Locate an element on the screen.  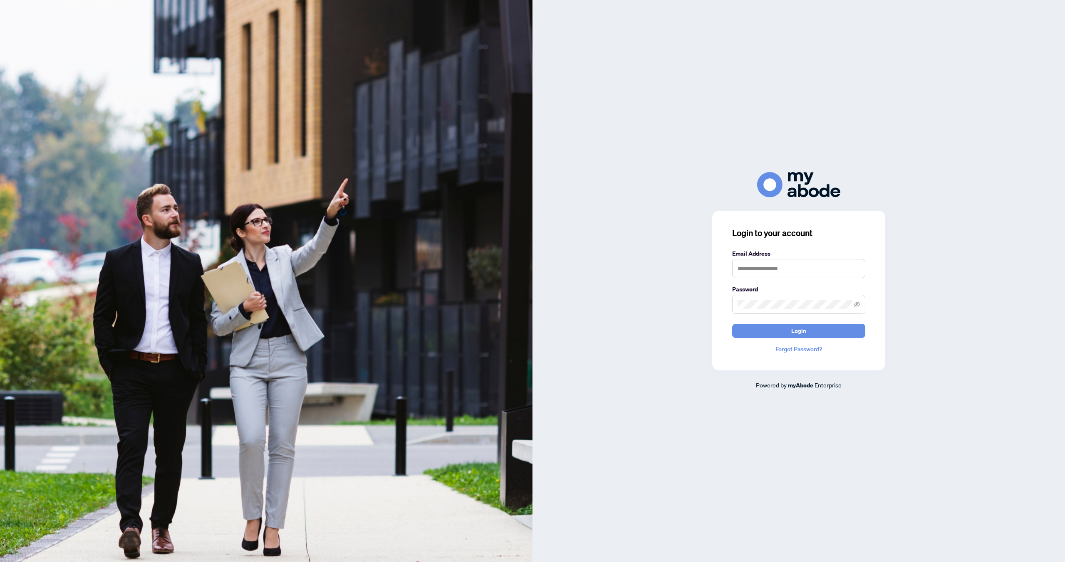
img: ma-logo is located at coordinates (798, 185).